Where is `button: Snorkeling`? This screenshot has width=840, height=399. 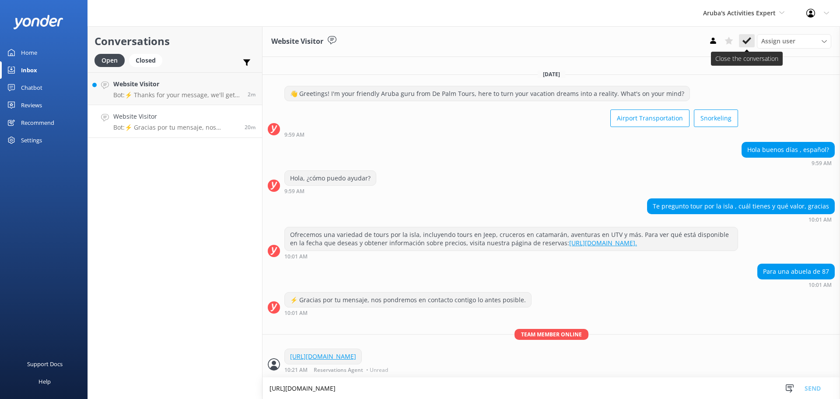 button: Snorkeling is located at coordinates (716, 118).